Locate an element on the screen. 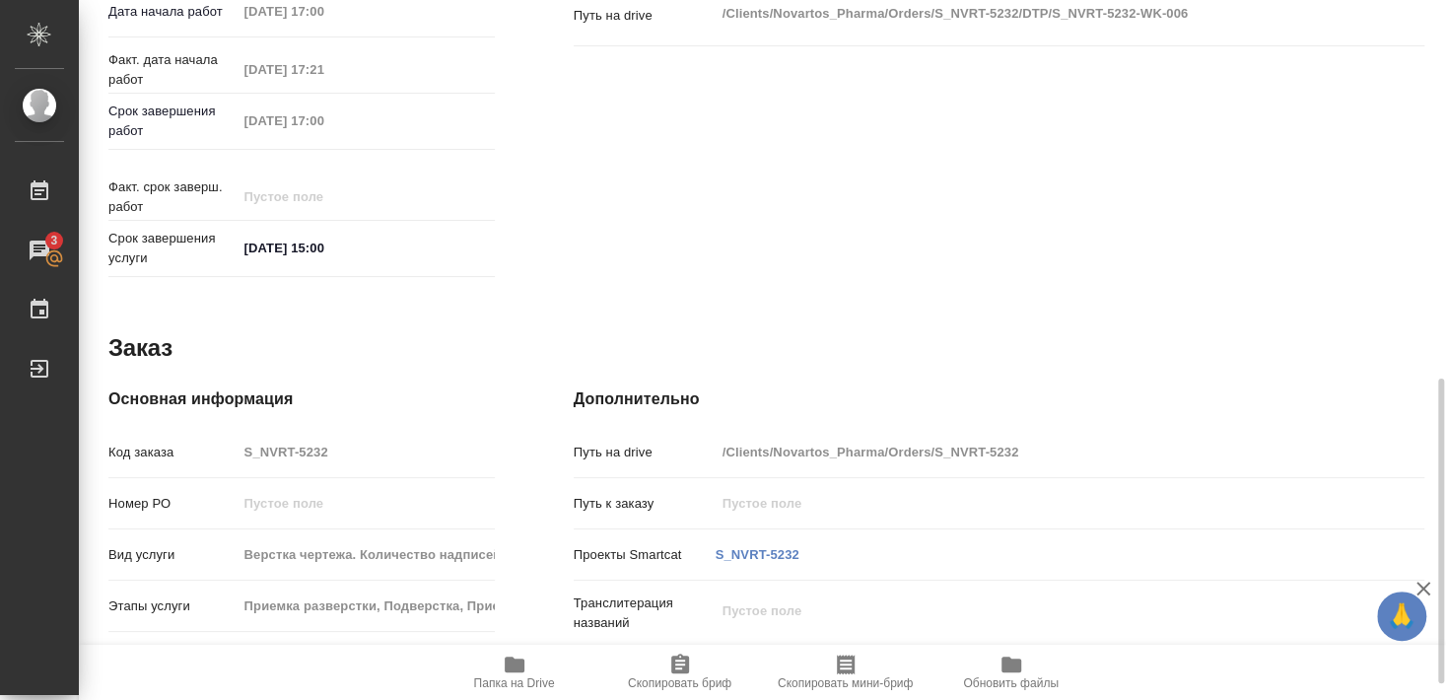  span: Обновить файлы is located at coordinates (1010, 683).